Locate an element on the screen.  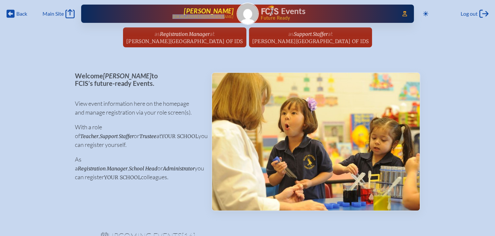
span: Log out is located at coordinates (469, 14).